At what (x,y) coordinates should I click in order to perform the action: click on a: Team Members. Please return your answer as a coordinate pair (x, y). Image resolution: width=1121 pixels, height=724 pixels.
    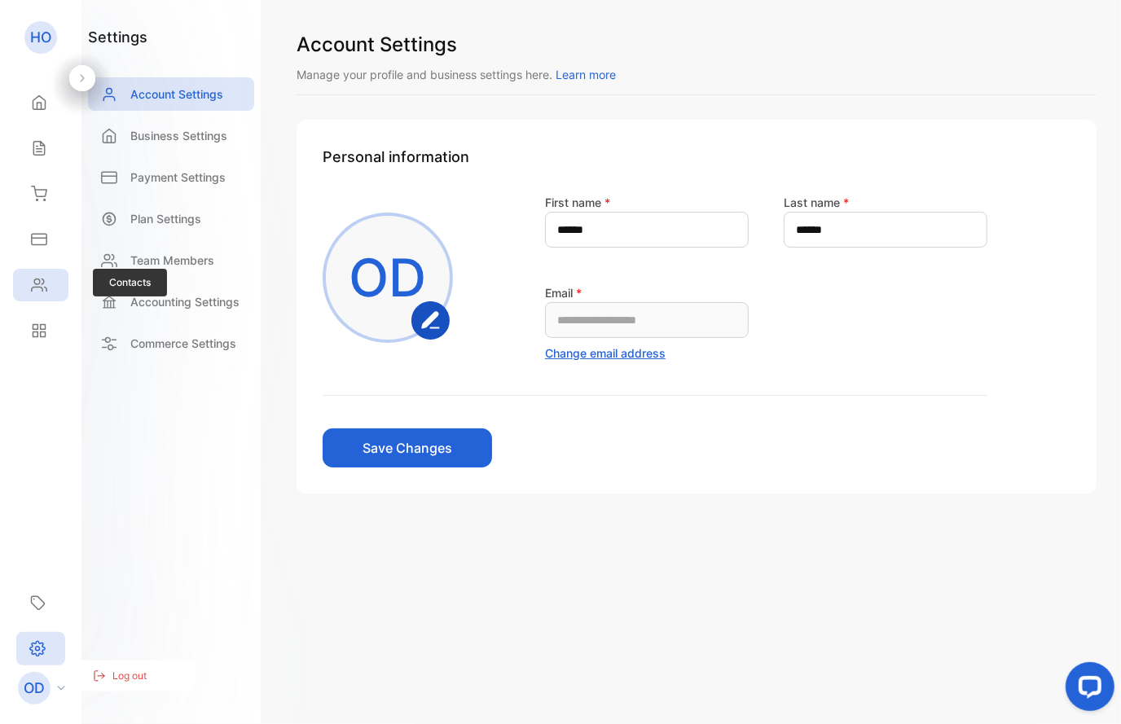
    Looking at the image, I should click on (171, 260).